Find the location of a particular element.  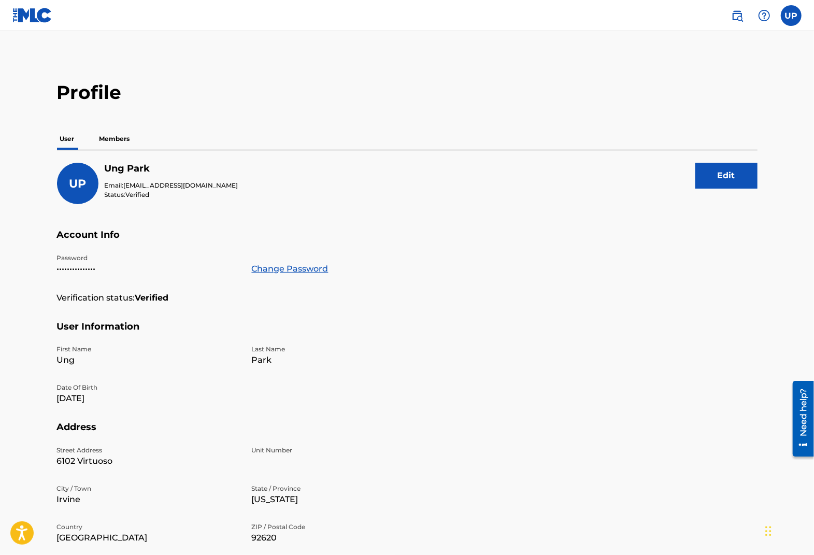

p: Members is located at coordinates (115, 139).